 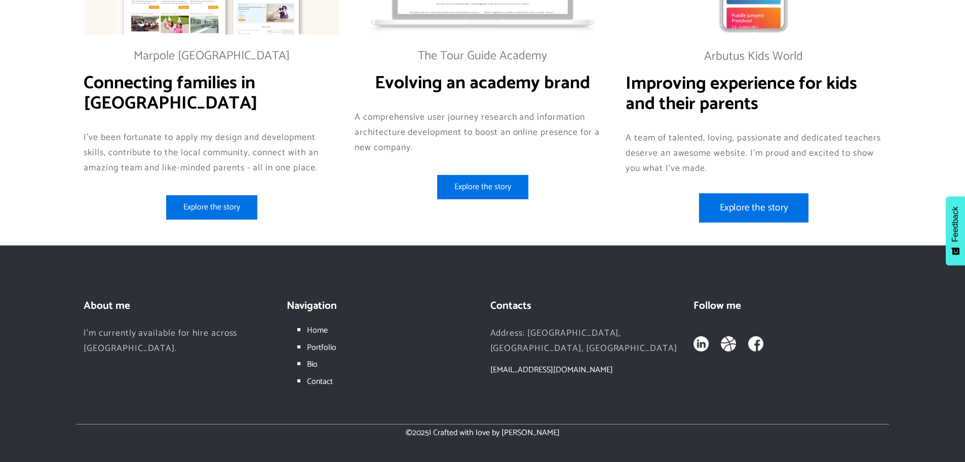 I want to click on button: Feedback - Show survey, so click(x=956, y=231).